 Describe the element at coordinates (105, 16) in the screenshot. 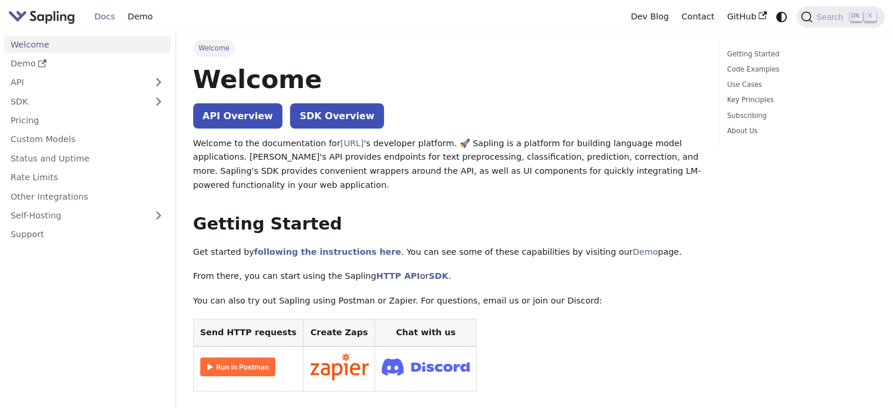

I see `a: Docs` at that location.